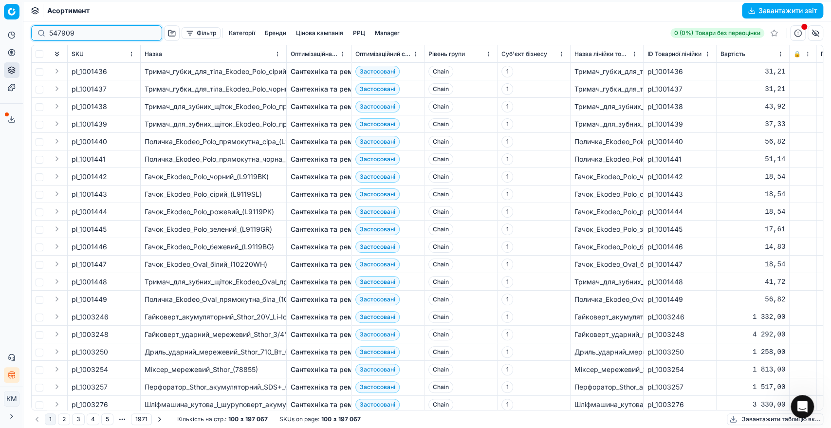 This screenshot has width=831, height=428. Describe the element at coordinates (607, 334) in the screenshot. I see `div: Гайковерт_ударний_мережевий_Sthor_3/4"_(57097)` at that location.